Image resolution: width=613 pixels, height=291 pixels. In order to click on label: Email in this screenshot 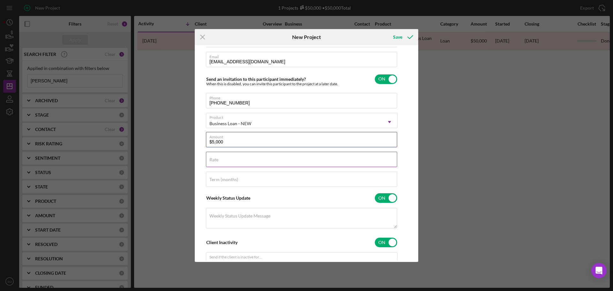, I will do `click(303, 56)`.